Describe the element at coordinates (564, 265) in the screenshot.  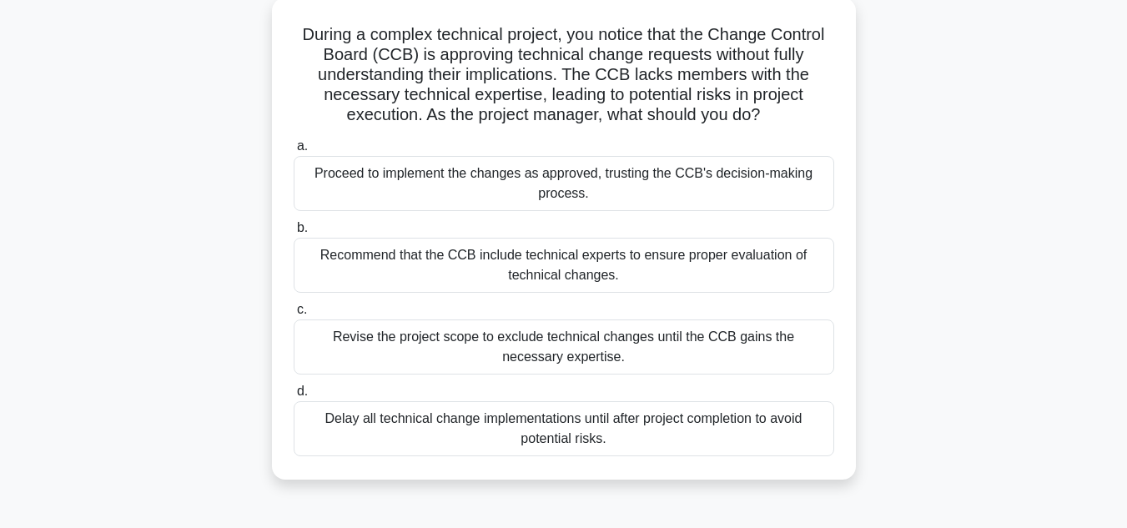
I see `div: Recommend that the CCB include technical experts to ensure proper evaluation of technical changes.` at that location.